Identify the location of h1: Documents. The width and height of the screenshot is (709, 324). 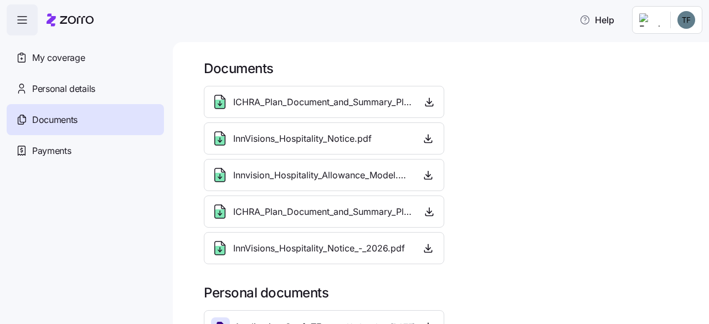
(449, 68).